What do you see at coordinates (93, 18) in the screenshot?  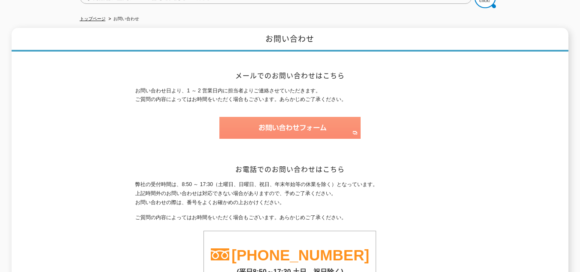 I see `a: トップページ` at bounding box center [93, 18].